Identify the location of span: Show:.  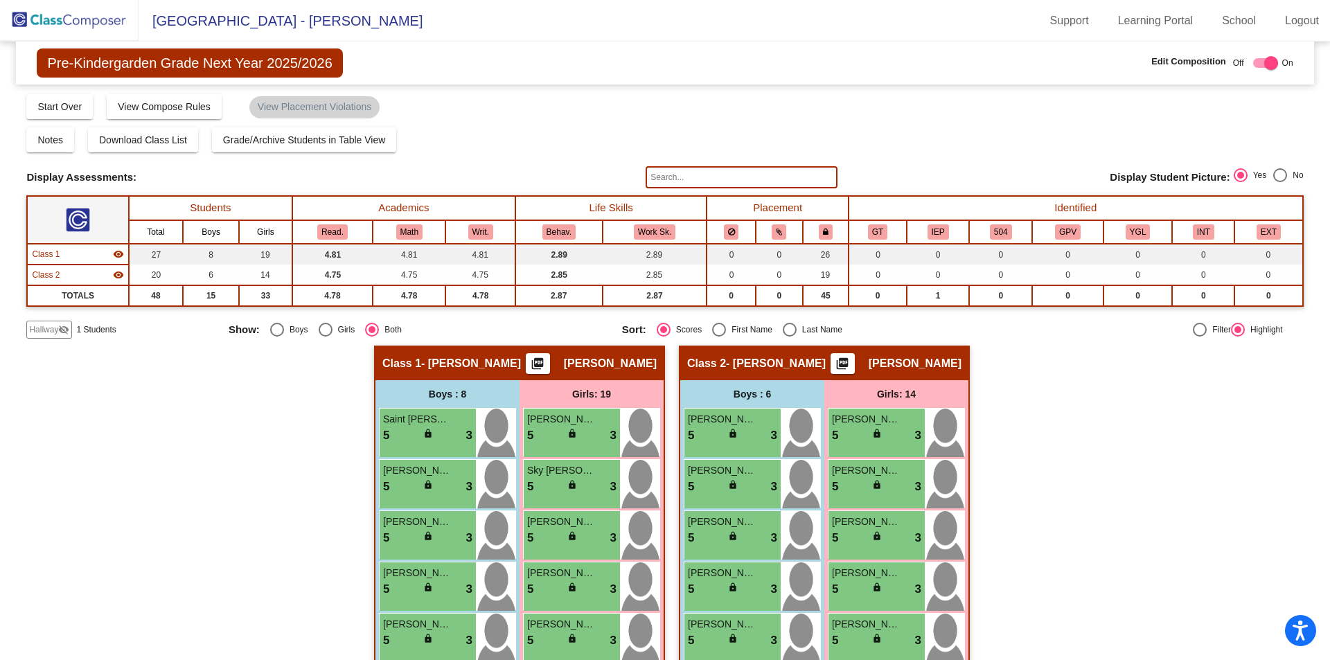
(244, 330).